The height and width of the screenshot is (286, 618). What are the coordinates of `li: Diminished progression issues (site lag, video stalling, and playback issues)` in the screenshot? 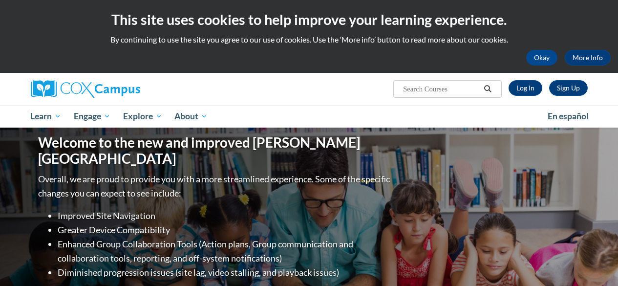 It's located at (225, 272).